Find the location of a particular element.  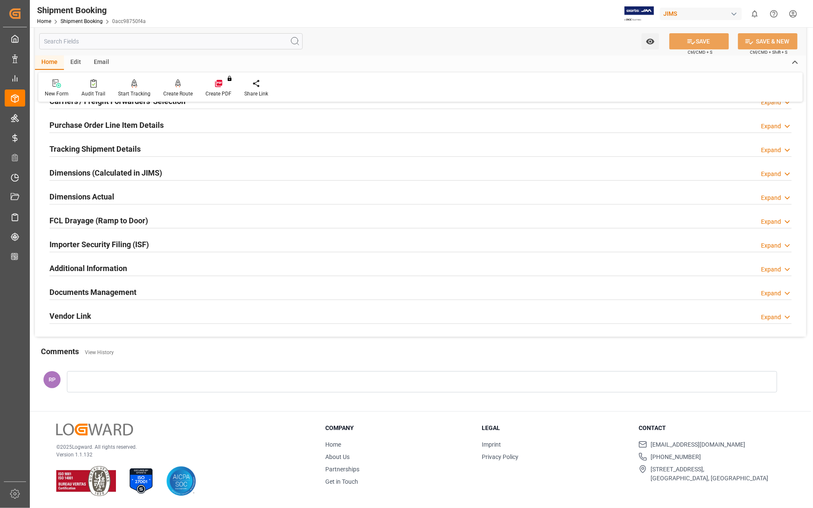

span: RP is located at coordinates (52, 379).